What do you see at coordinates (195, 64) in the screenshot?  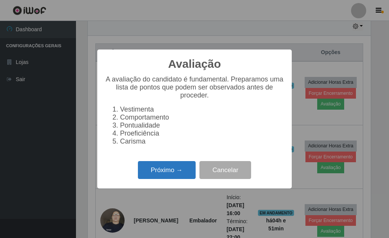 I see `h2: Avaliação` at bounding box center [195, 64].